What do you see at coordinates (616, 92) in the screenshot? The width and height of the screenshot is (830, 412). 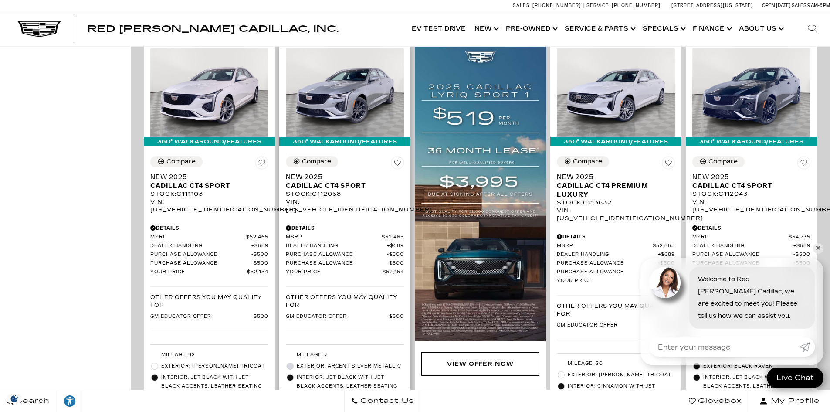 I see `img: 2025 Cadillac CT4 Premium Luxury` at bounding box center [616, 92].